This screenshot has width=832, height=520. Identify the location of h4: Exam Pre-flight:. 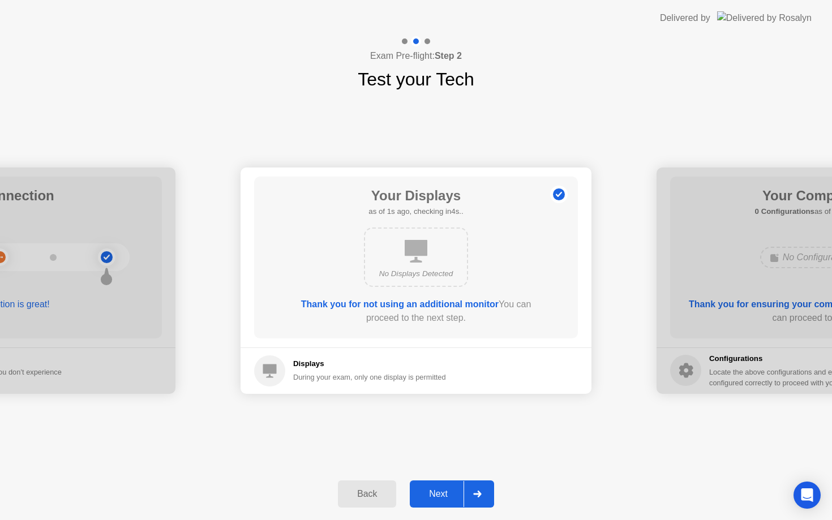
(416, 56).